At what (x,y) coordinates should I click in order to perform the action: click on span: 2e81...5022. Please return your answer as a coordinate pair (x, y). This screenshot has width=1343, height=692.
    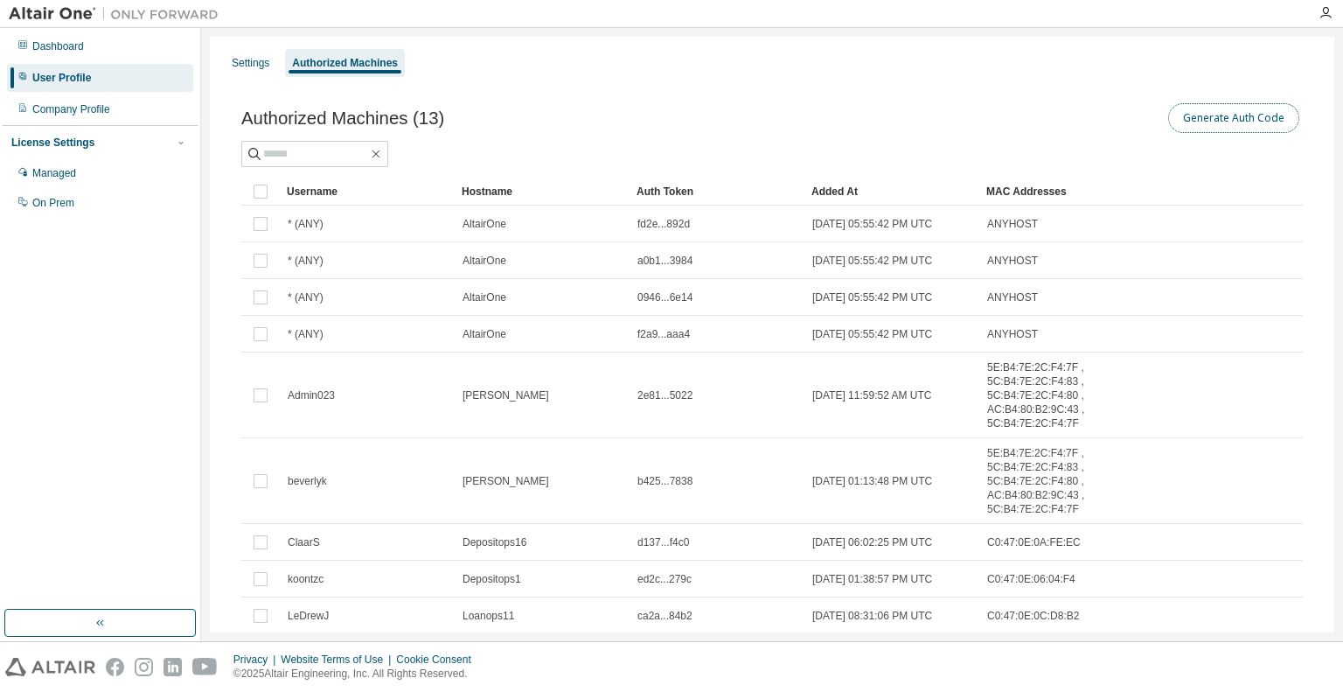
    Looking at the image, I should click on (665, 395).